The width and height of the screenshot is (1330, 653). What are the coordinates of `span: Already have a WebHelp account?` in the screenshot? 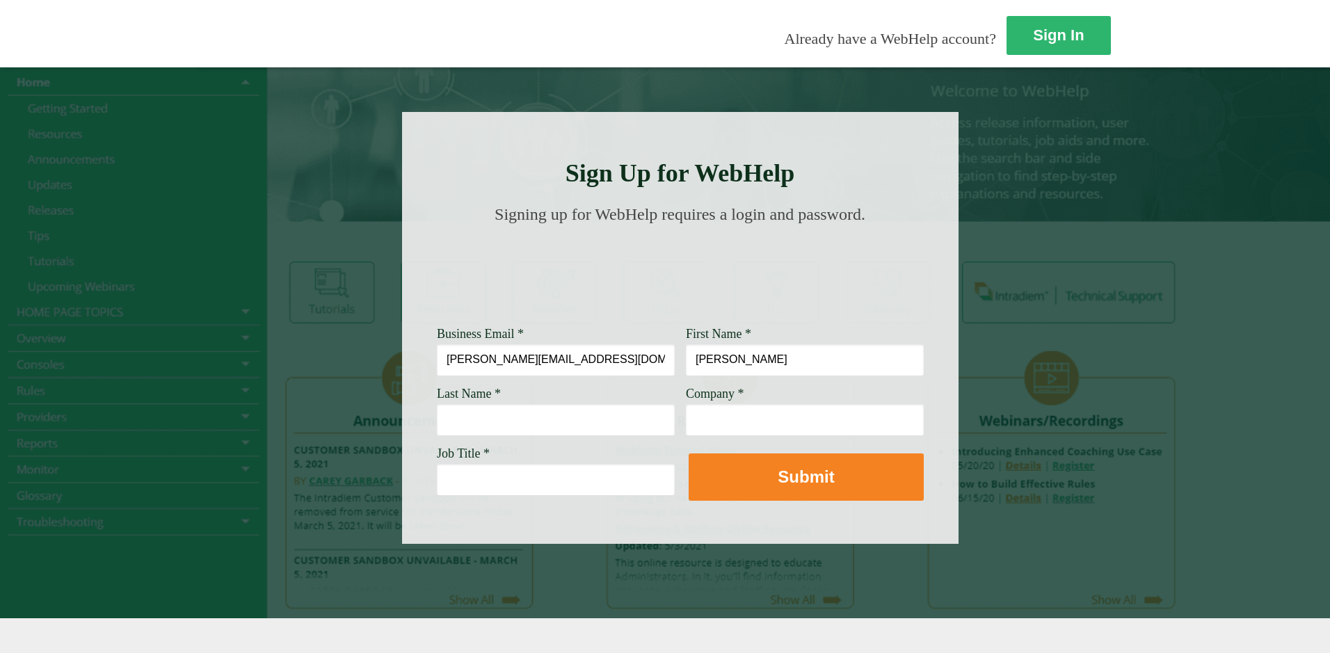 It's located at (890, 38).